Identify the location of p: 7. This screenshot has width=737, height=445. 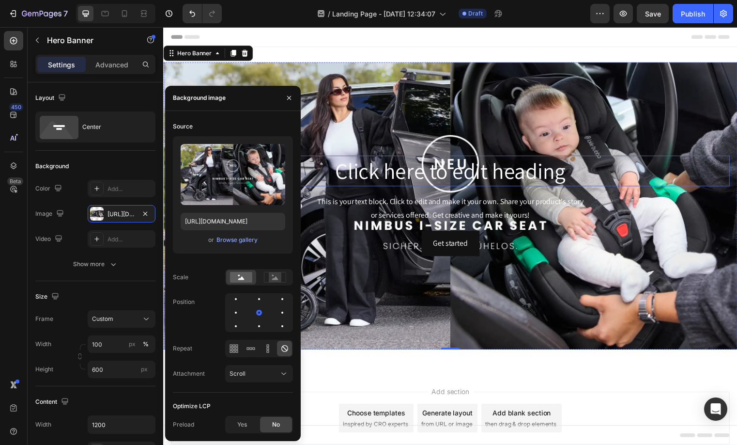
(65, 14).